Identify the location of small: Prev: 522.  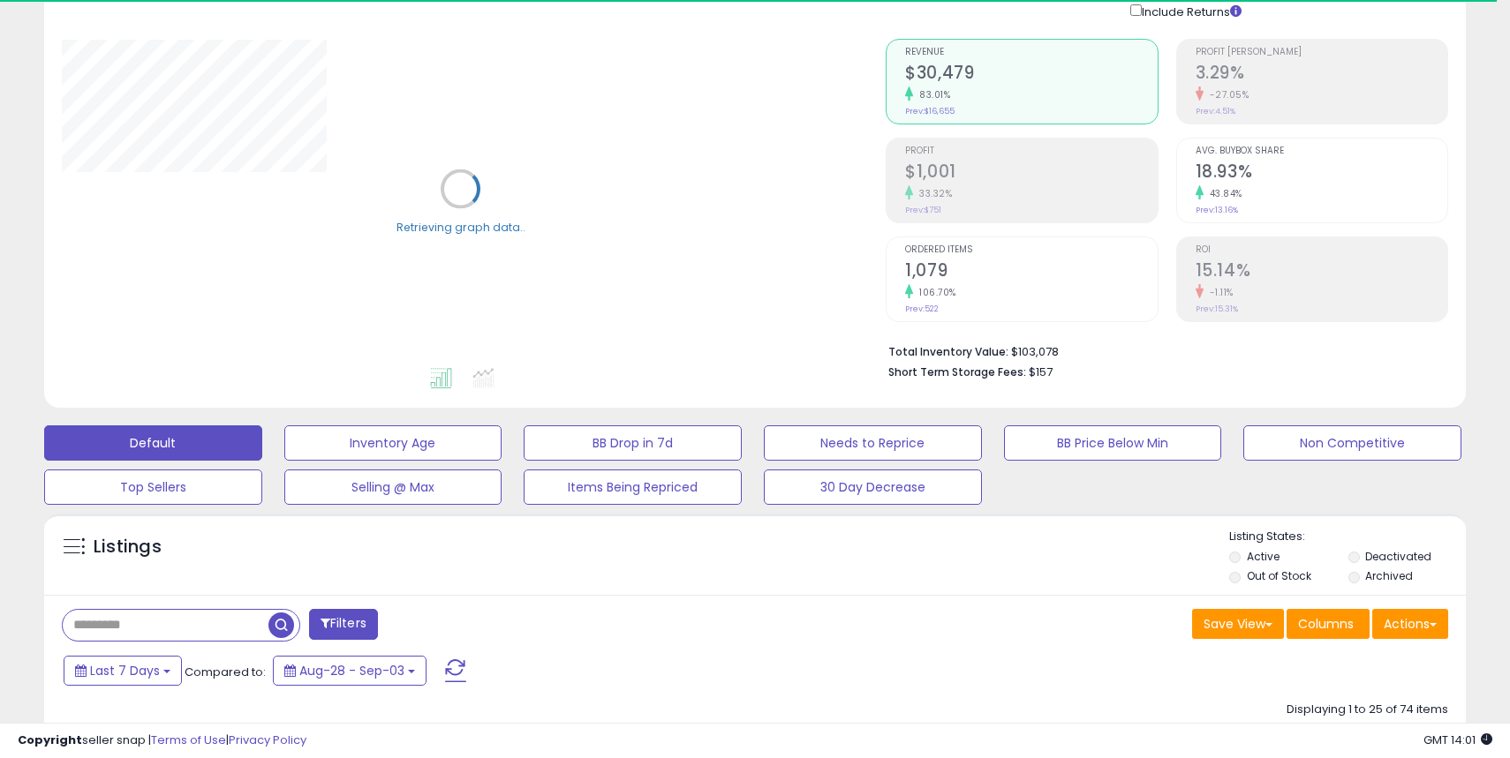
(922, 309).